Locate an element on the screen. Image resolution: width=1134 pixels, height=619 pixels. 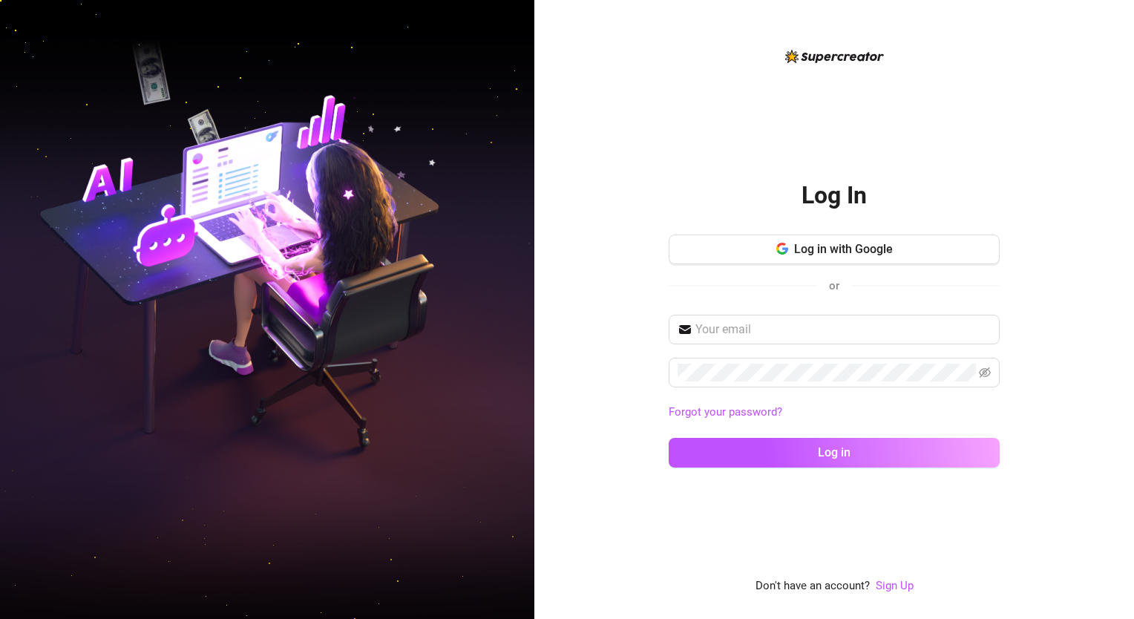
span: or is located at coordinates (834, 286).